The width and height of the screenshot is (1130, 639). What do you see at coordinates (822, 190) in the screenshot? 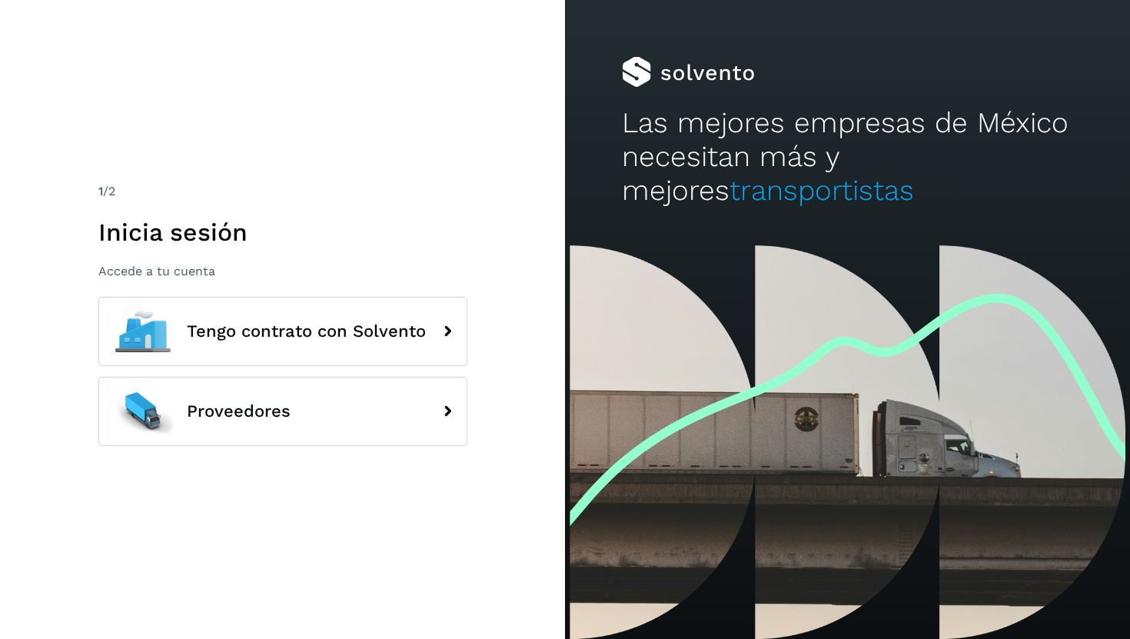
I see `span: transportistas` at bounding box center [822, 190].